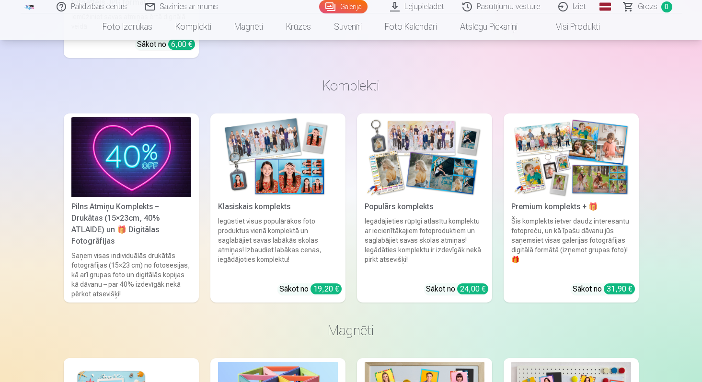  I want to click on div: 19,20 €, so click(326, 289).